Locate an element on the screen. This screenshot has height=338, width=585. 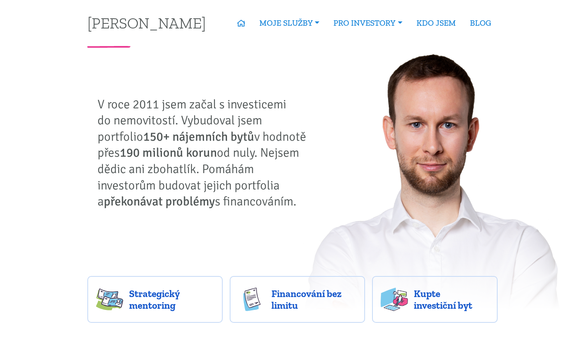
a: Kupte investiční byt is located at coordinates (435, 300).